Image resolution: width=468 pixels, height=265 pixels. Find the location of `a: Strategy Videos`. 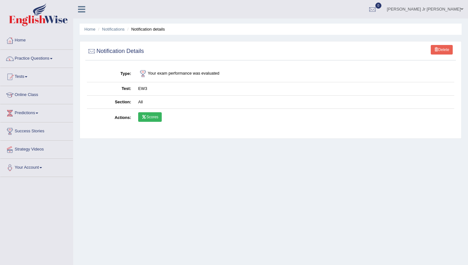

a: Strategy Videos is located at coordinates (37, 149).